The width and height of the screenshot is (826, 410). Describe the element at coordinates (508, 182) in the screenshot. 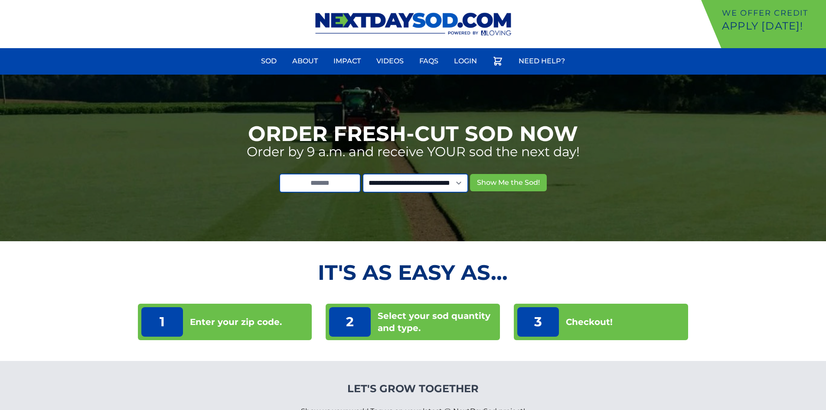

I see `button: Show Me the Sod!` at that location.